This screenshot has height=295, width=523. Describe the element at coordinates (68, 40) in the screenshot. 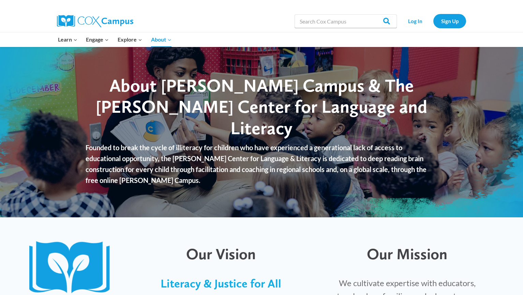

I see `span: Learn` at that location.